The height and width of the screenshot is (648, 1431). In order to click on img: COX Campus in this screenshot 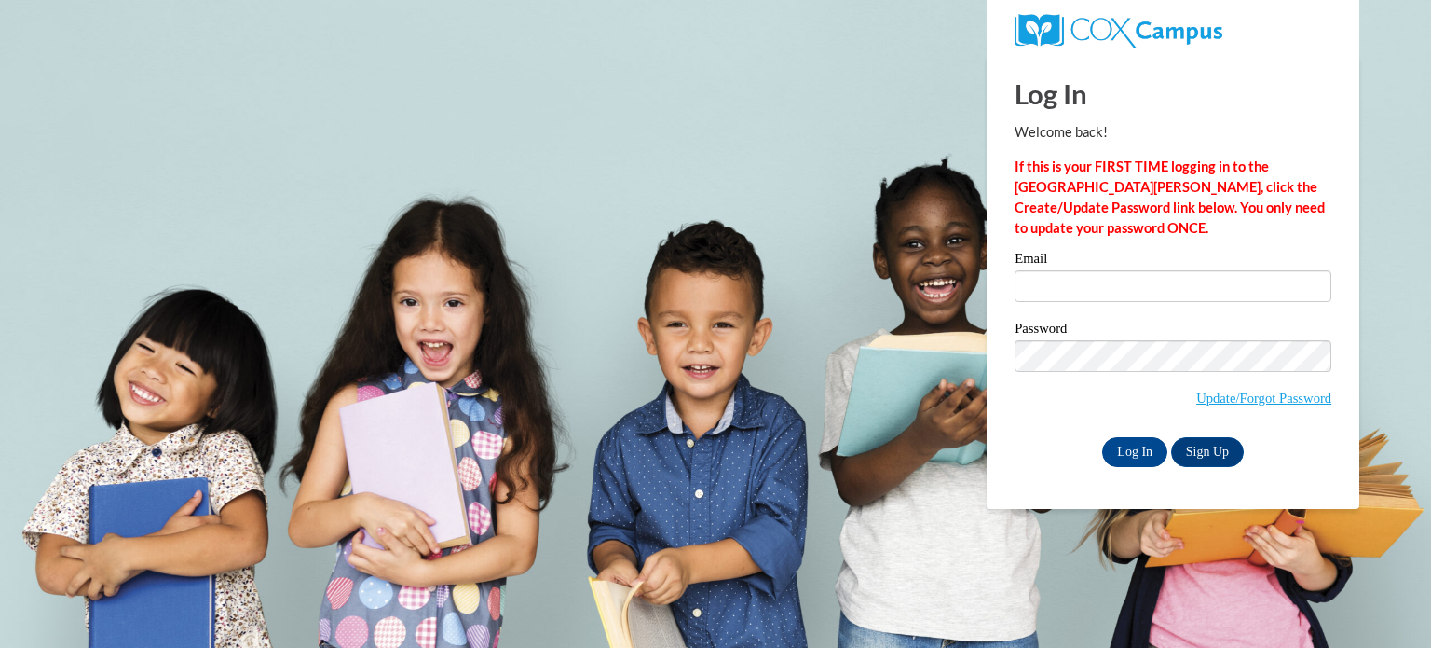, I will do `click(1118, 31)`.